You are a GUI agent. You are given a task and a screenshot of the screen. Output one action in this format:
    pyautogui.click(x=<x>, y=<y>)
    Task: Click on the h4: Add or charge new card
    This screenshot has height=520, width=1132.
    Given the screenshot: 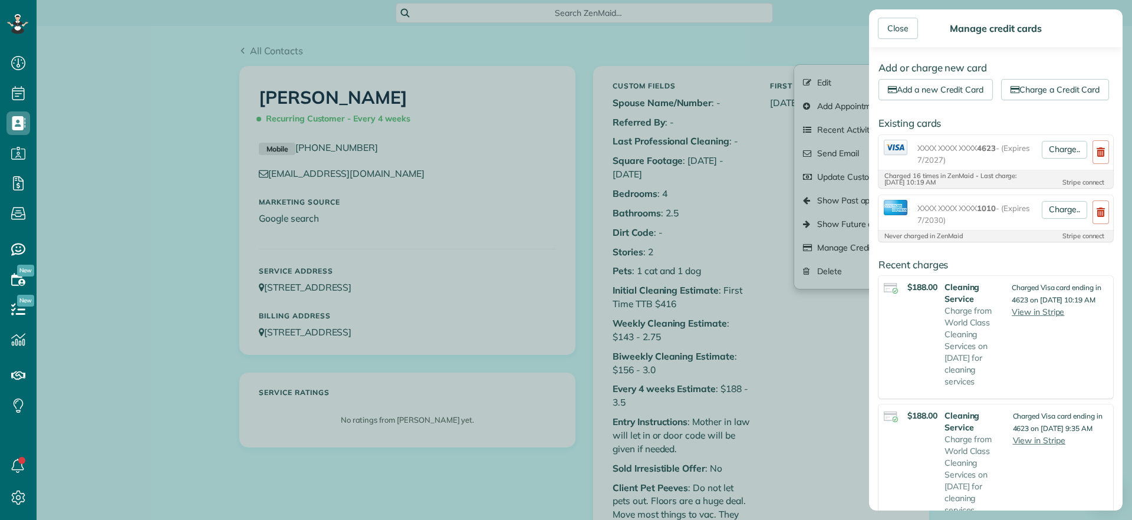 What is the action you would take?
    pyautogui.click(x=995, y=68)
    